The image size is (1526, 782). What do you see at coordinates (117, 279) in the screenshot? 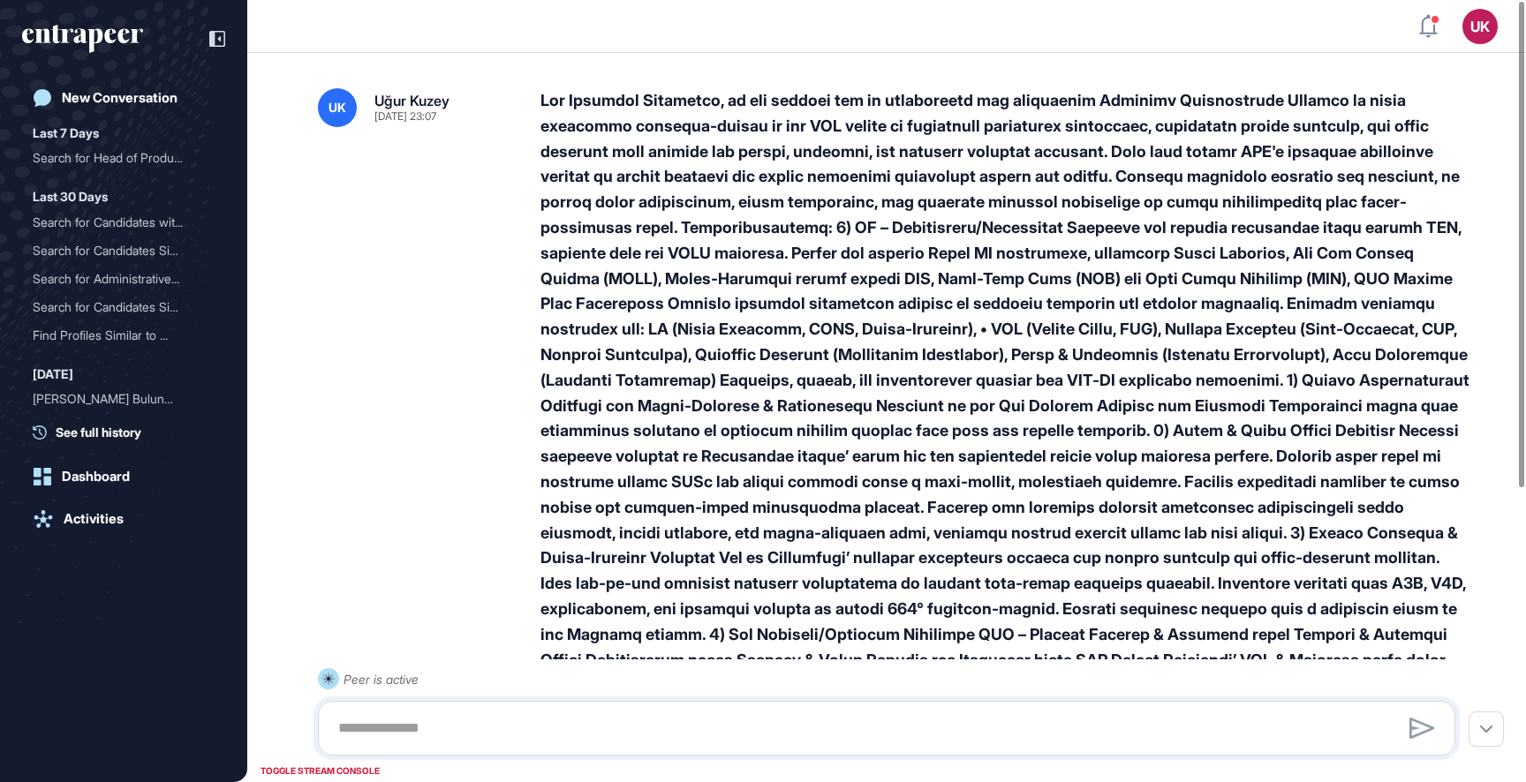
I see `div: Search for Administrative...` at bounding box center [117, 279].